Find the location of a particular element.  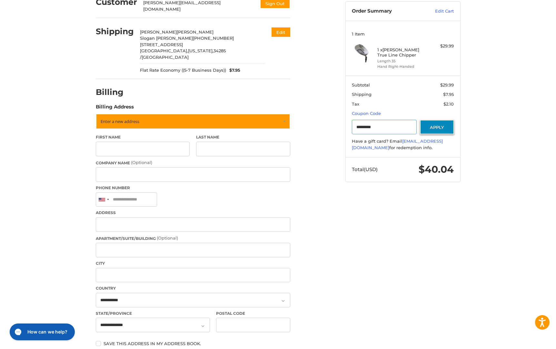

button: Edit is located at coordinates (281, 32).